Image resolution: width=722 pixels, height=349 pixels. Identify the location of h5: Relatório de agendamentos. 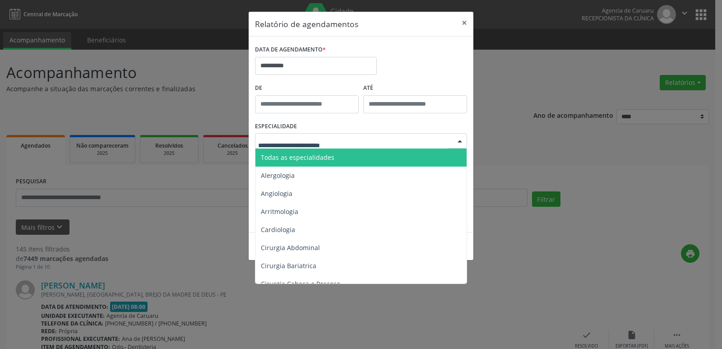
(306, 24).